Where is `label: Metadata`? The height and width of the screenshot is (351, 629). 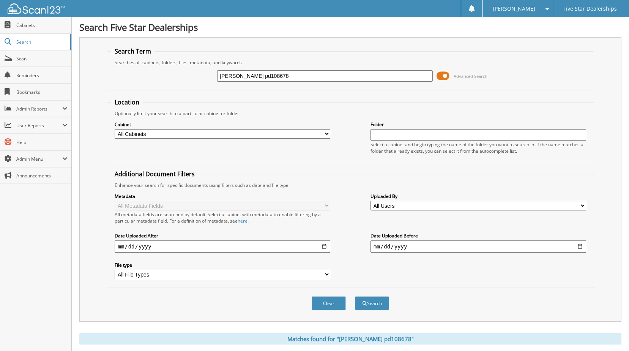
label: Metadata is located at coordinates (223, 196).